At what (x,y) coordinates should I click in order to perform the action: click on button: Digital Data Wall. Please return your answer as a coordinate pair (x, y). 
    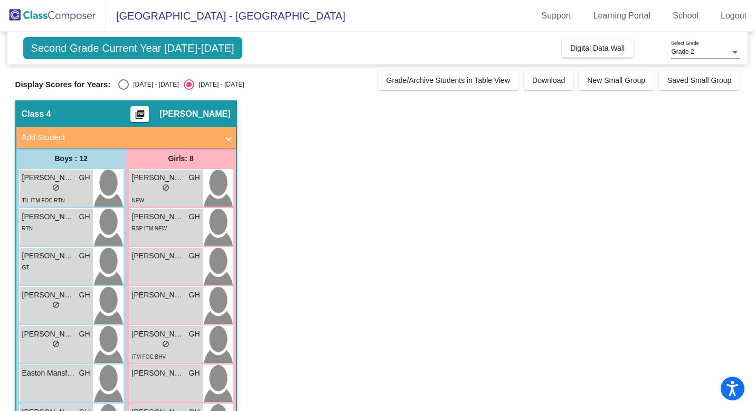
    Looking at the image, I should click on (597, 48).